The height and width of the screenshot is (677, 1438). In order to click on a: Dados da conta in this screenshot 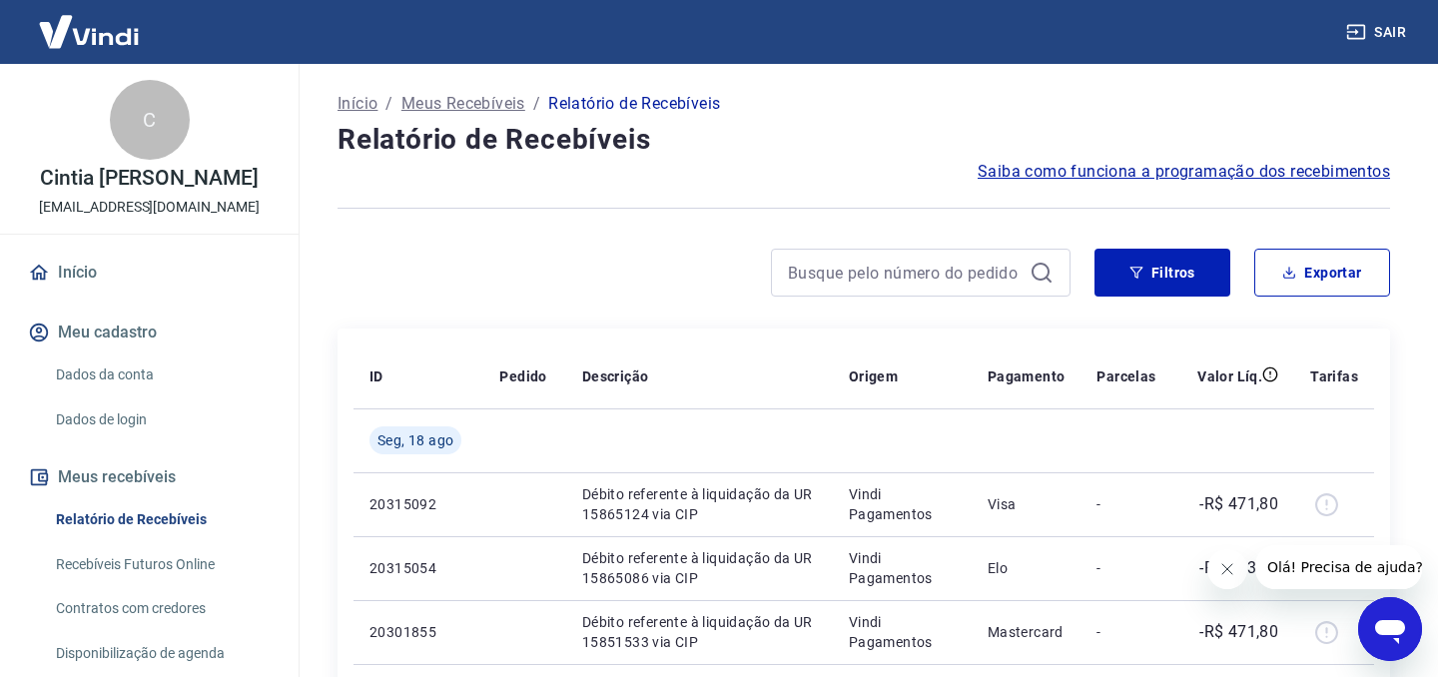, I will do `click(161, 375)`.